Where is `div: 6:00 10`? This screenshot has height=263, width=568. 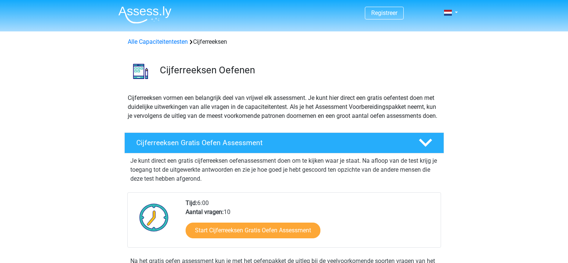 div: 6:00 10 is located at coordinates (310, 223).